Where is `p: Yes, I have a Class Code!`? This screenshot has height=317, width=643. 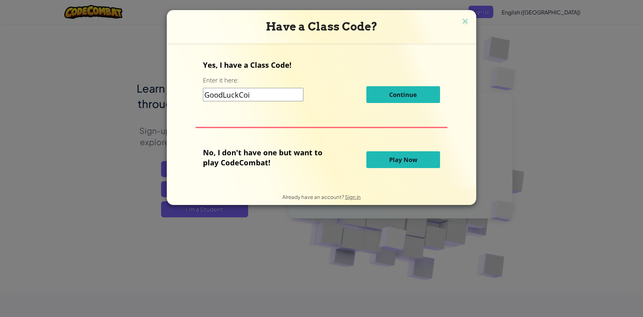
p: Yes, I have a Class Code! is located at coordinates (321, 65).